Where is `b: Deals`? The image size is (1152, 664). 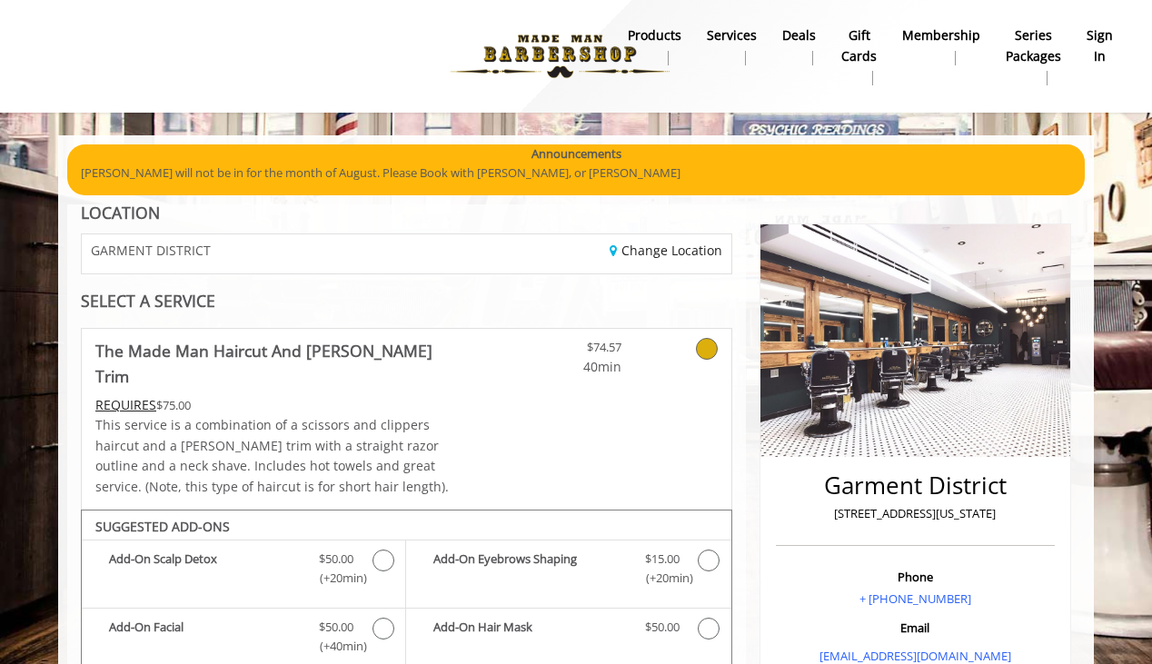
b: Deals is located at coordinates (798, 35).